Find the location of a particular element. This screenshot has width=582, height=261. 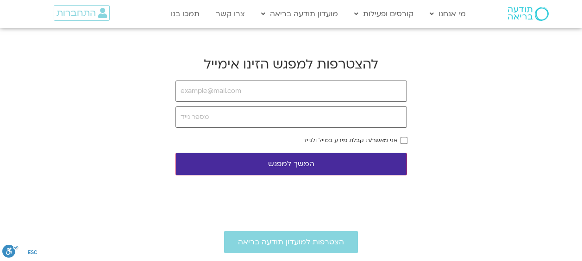

img: תודעה בריאה is located at coordinates (528, 14).